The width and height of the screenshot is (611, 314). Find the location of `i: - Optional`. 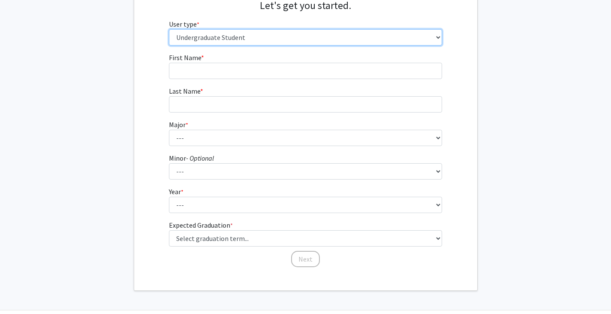

i: - Optional is located at coordinates (200, 158).